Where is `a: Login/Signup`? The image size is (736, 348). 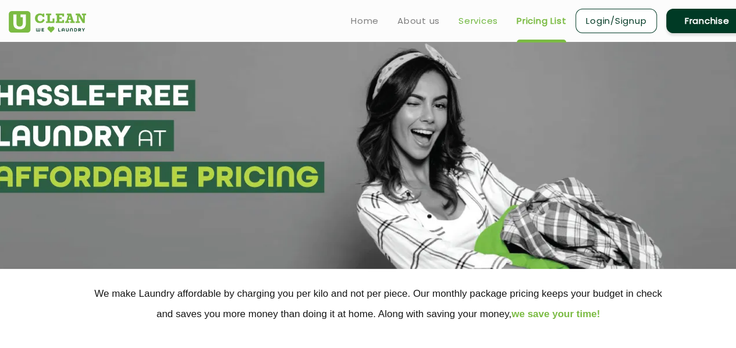 a: Login/Signup is located at coordinates (616, 21).